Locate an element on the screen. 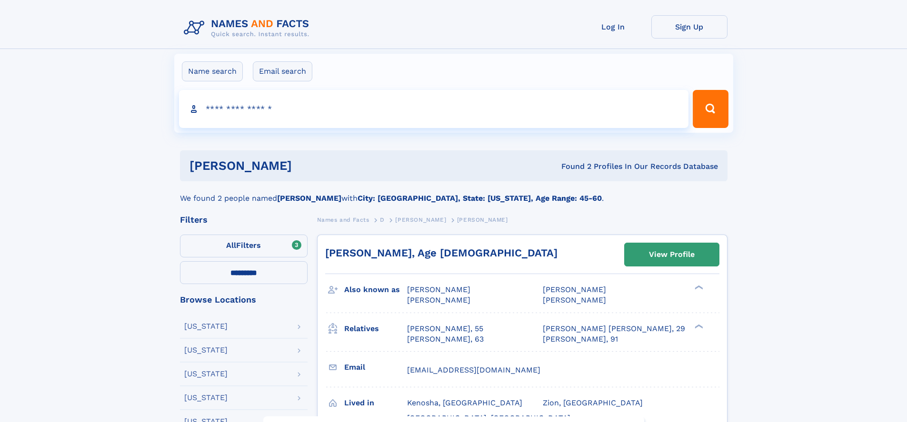 The image size is (907, 422). h3: Lived in is located at coordinates (376, 403).